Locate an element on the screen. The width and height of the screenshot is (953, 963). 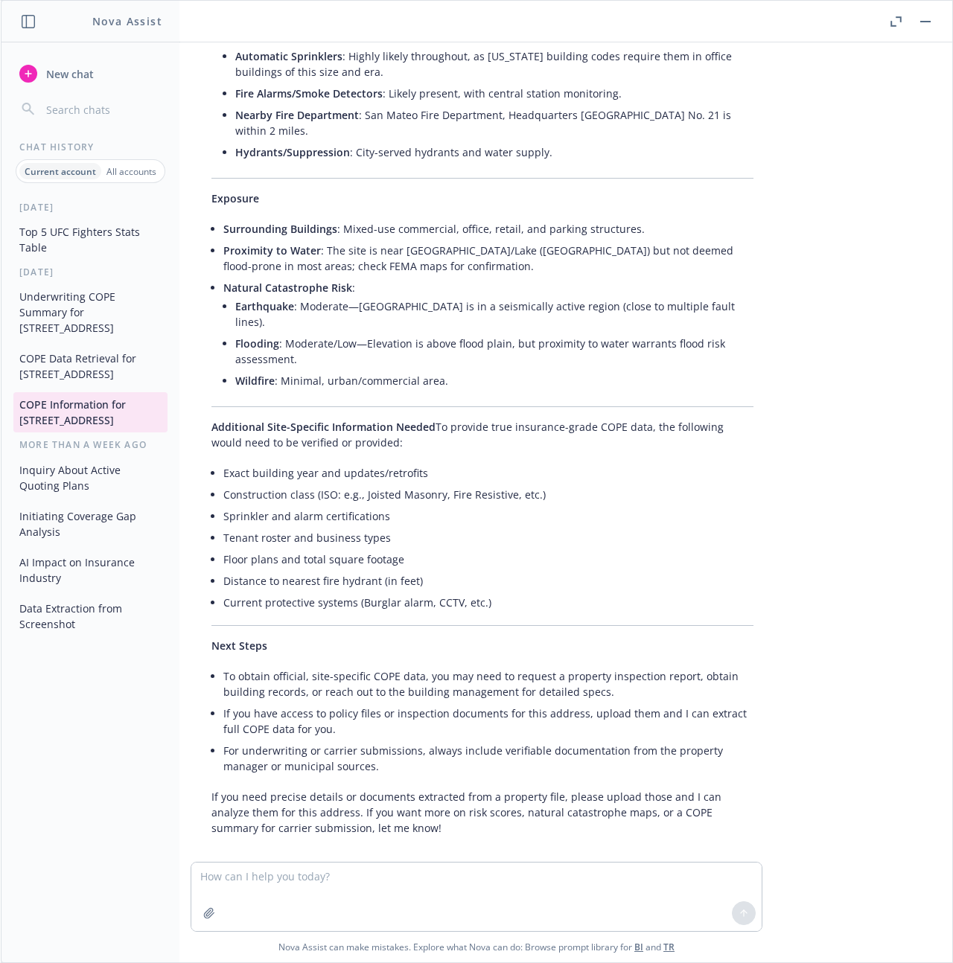
span: Earthquake is located at coordinates (264, 306).